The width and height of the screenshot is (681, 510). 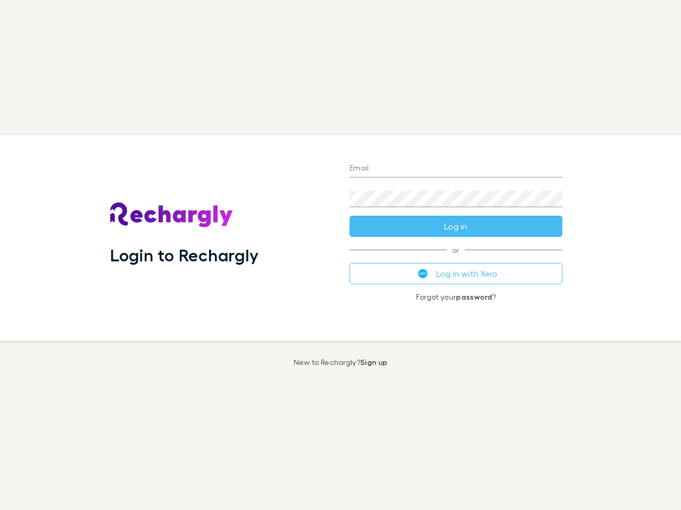 I want to click on a: Sign up, so click(x=373, y=362).